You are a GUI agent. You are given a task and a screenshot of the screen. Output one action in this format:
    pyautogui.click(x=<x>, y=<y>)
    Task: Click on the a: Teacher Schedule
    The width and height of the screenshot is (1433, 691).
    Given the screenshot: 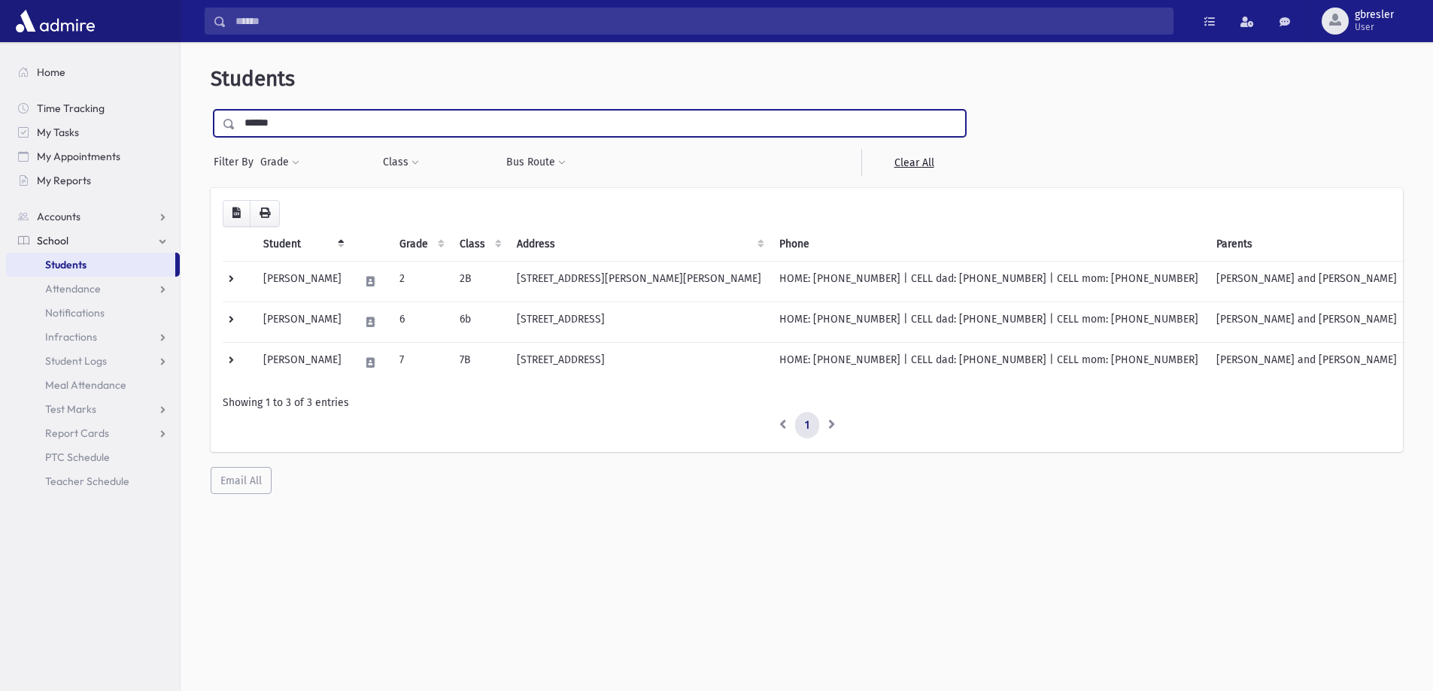 What is the action you would take?
    pyautogui.click(x=93, y=481)
    